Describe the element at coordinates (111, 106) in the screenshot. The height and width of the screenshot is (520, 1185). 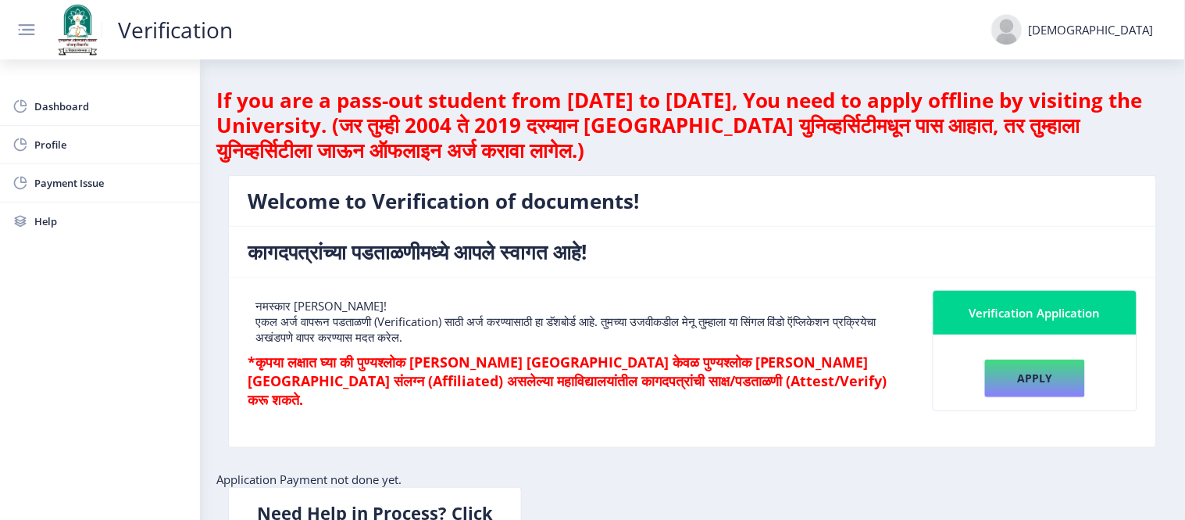
I see `span: Dashboard` at that location.